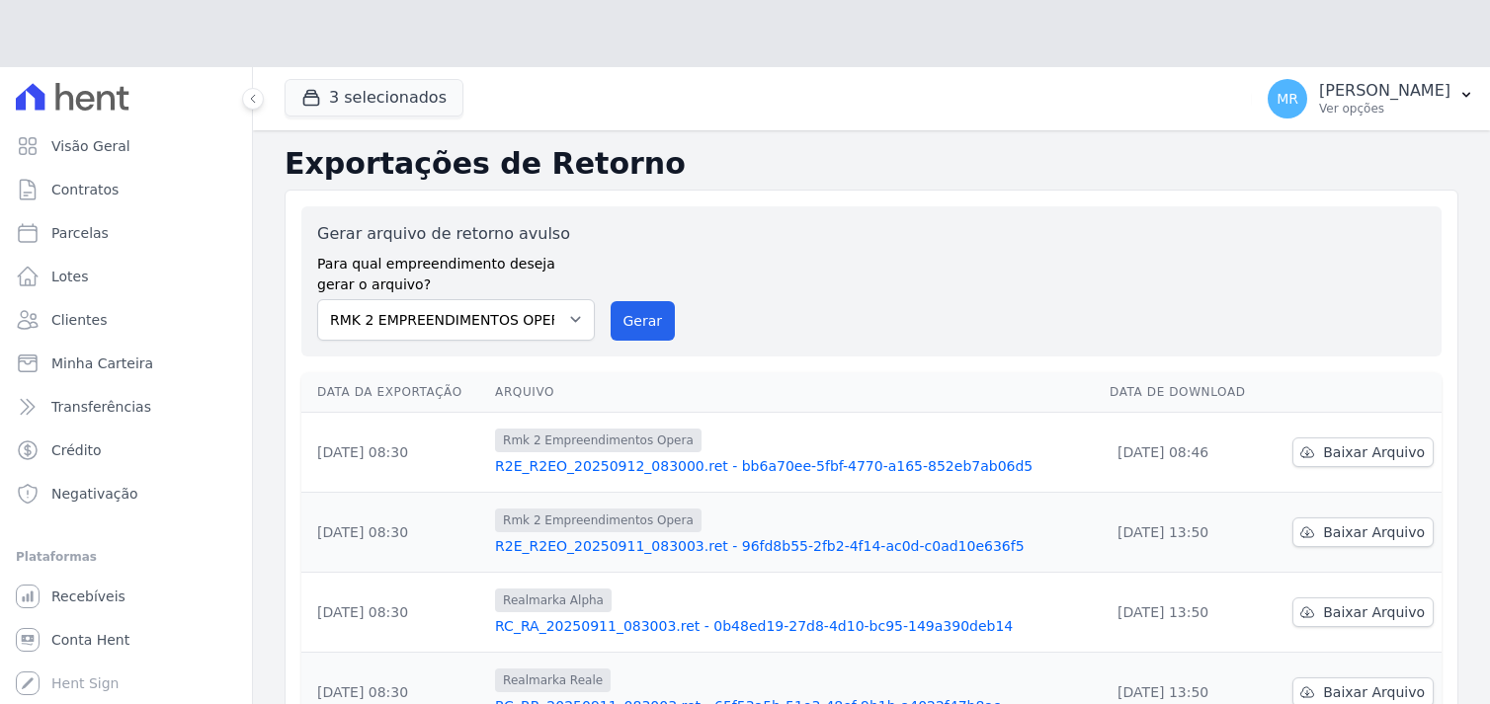 This screenshot has height=704, width=1490. What do you see at coordinates (643, 321) in the screenshot?
I see `button: Gerar` at bounding box center [643, 321].